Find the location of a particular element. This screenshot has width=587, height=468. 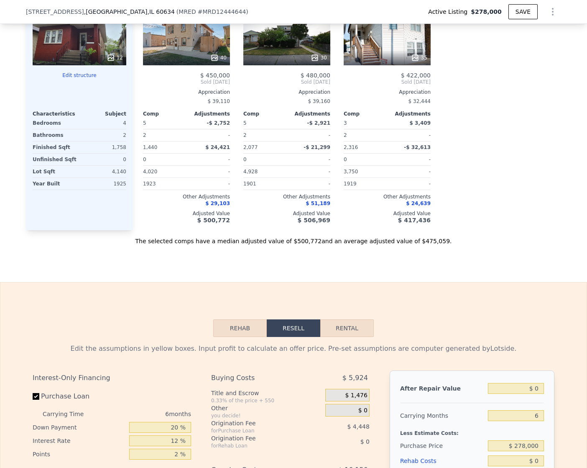

span: $ 1,476 is located at coordinates (356, 395).